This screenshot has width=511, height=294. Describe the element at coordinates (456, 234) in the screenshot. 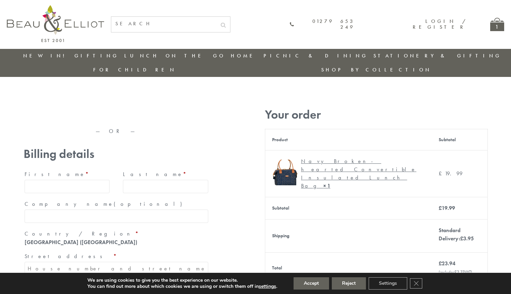

I see `label: Standard Delivery:` at that location.